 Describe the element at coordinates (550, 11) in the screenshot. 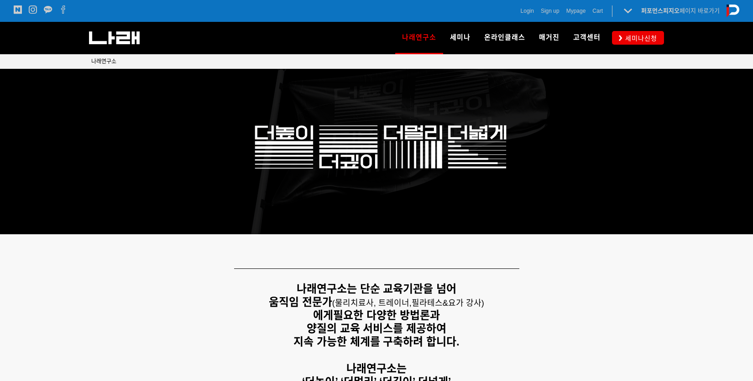

I see `a: Sign up` at that location.